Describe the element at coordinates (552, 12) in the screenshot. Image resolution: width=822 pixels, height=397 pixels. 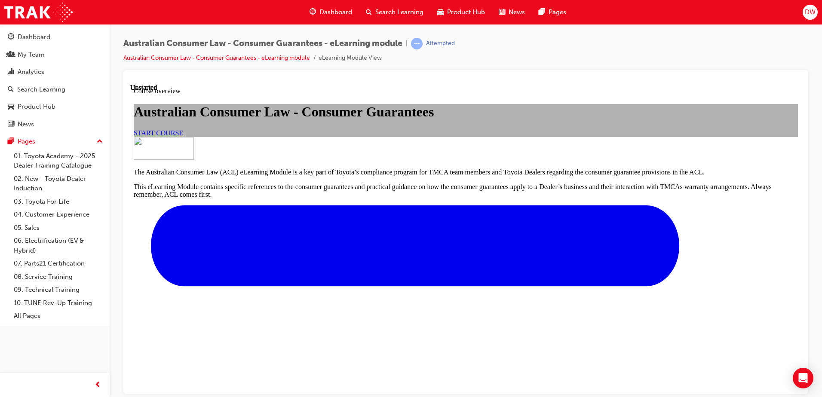
I see `a: pages-iconPages` at that location.